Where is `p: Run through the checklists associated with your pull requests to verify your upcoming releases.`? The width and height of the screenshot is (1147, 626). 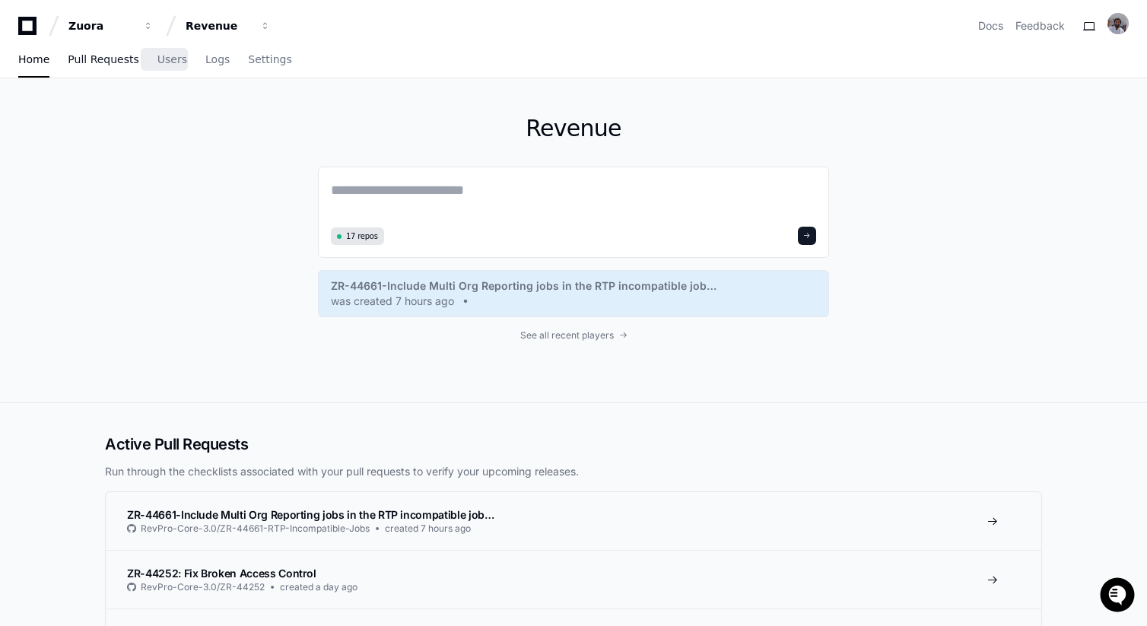
p: Run through the checklists associated with your pull requests to verify your upcoming releases. is located at coordinates (574, 472).